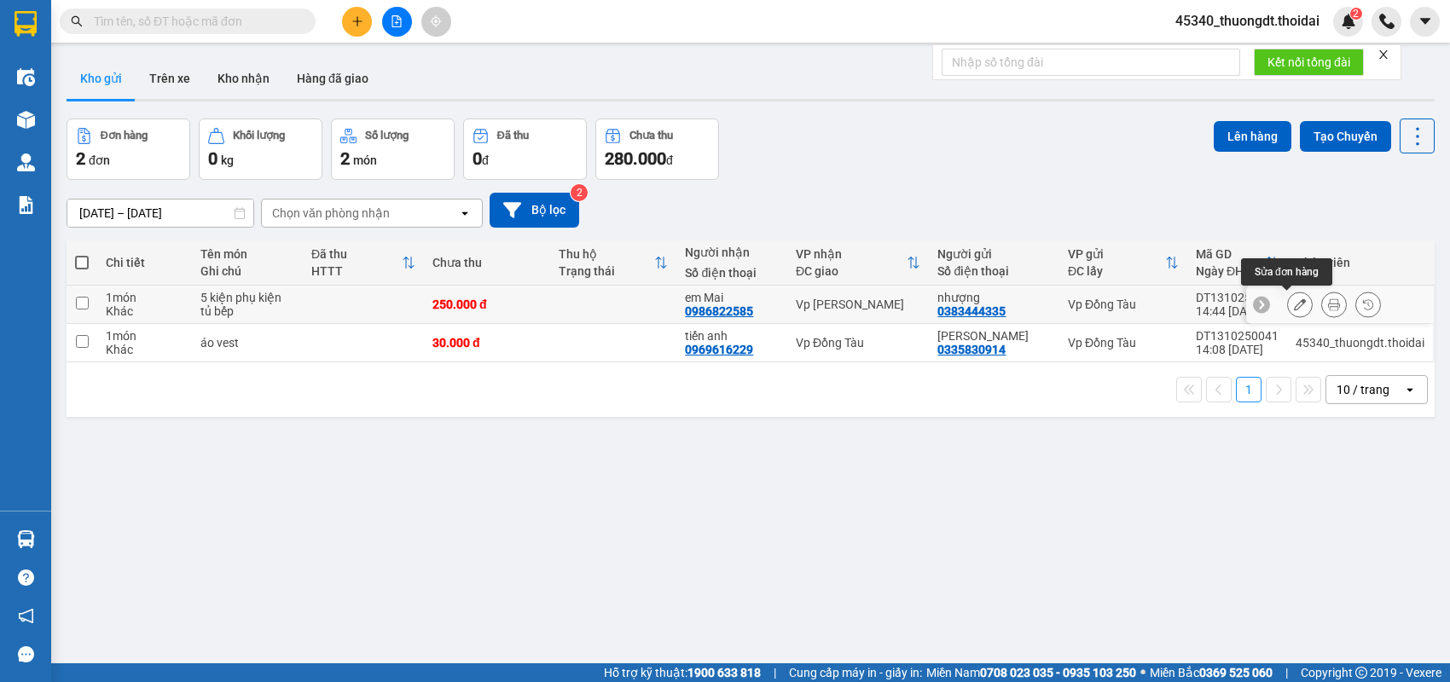 This screenshot has width=1450, height=682. What do you see at coordinates (851, 271) in the screenshot?
I see `div: ĐC giao` at bounding box center [851, 271].